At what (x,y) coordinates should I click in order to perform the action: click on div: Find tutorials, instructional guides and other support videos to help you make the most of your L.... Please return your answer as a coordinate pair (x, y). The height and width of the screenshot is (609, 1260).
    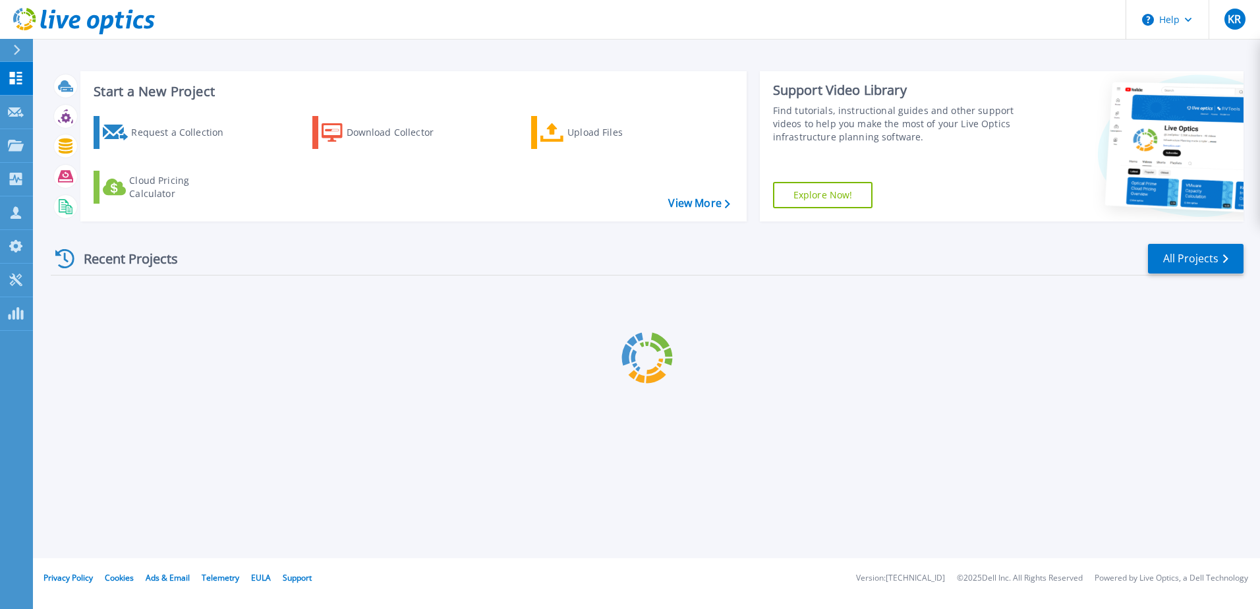
    Looking at the image, I should click on (896, 124).